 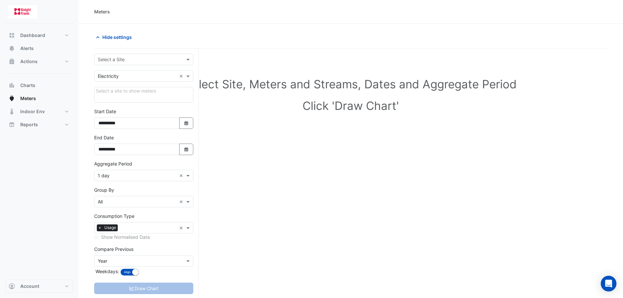 I want to click on h1: Select Site, Meters and Streams, Dates and Aggregate Period, so click(x=350, y=84).